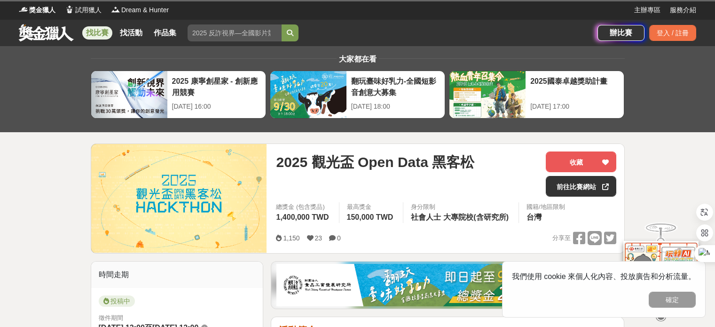 The image size is (715, 327). I want to click on span: 1,150, so click(291, 238).